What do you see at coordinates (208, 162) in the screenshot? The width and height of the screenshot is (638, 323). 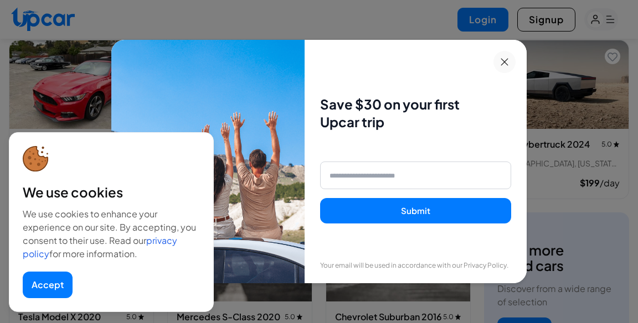 I see `img: Family enjoying car ride` at bounding box center [208, 162].